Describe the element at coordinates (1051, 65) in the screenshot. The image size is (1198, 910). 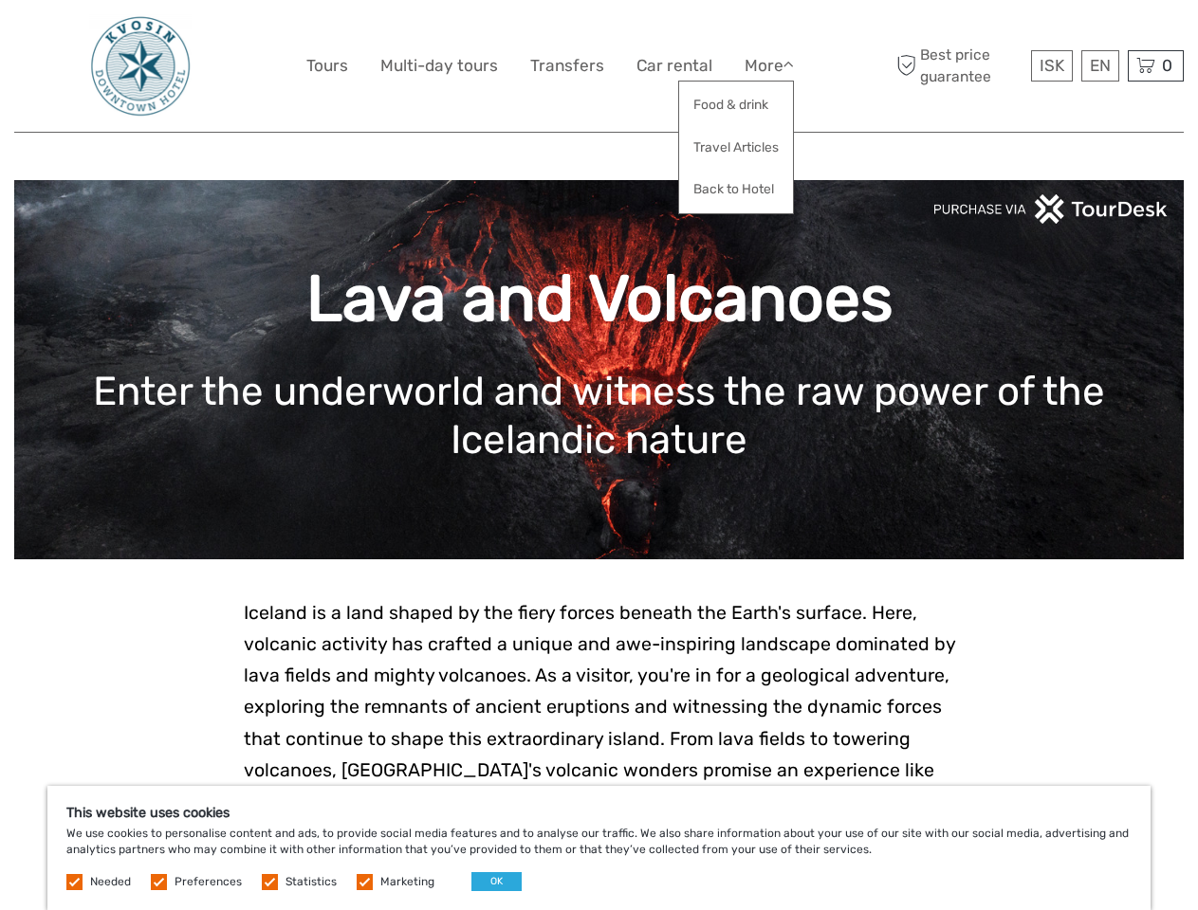
I see `span: ISK` at that location.